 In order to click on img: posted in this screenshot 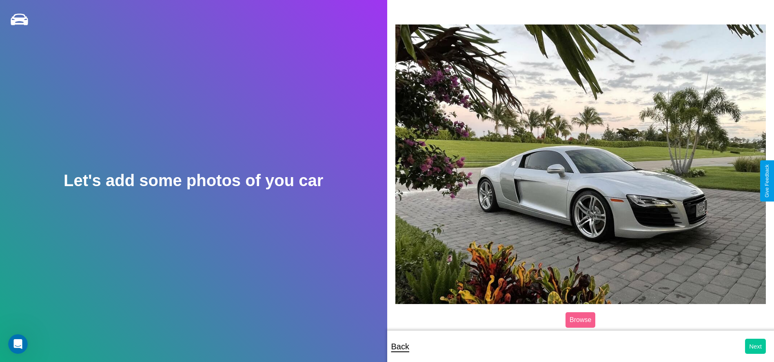, I will do `click(581, 164)`.